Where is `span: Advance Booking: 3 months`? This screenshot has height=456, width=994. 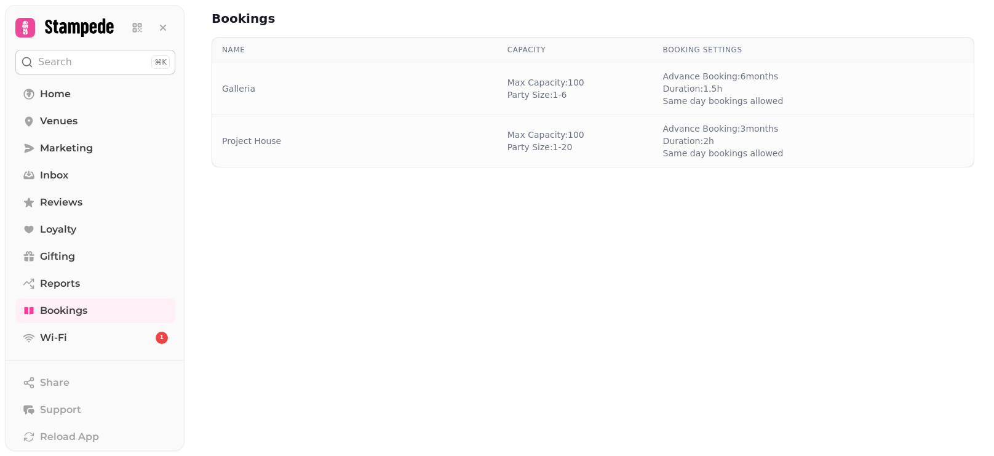
span: Advance Booking: 3 months is located at coordinates (723, 128).